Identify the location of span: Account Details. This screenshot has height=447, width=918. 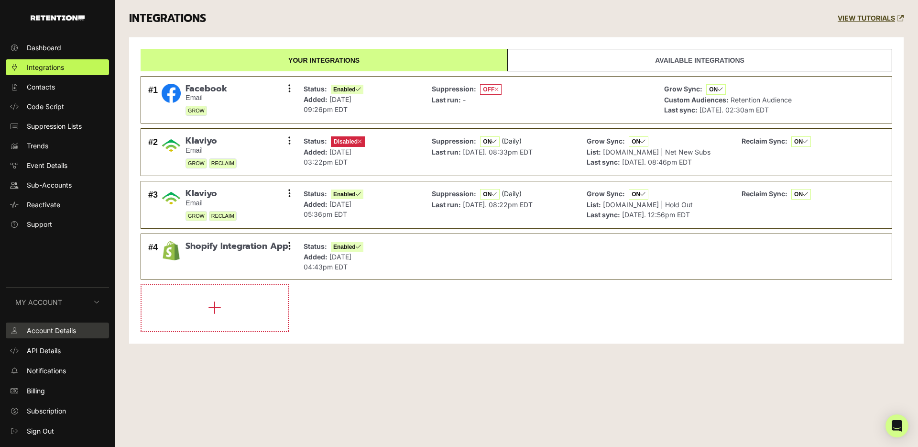
(51, 330).